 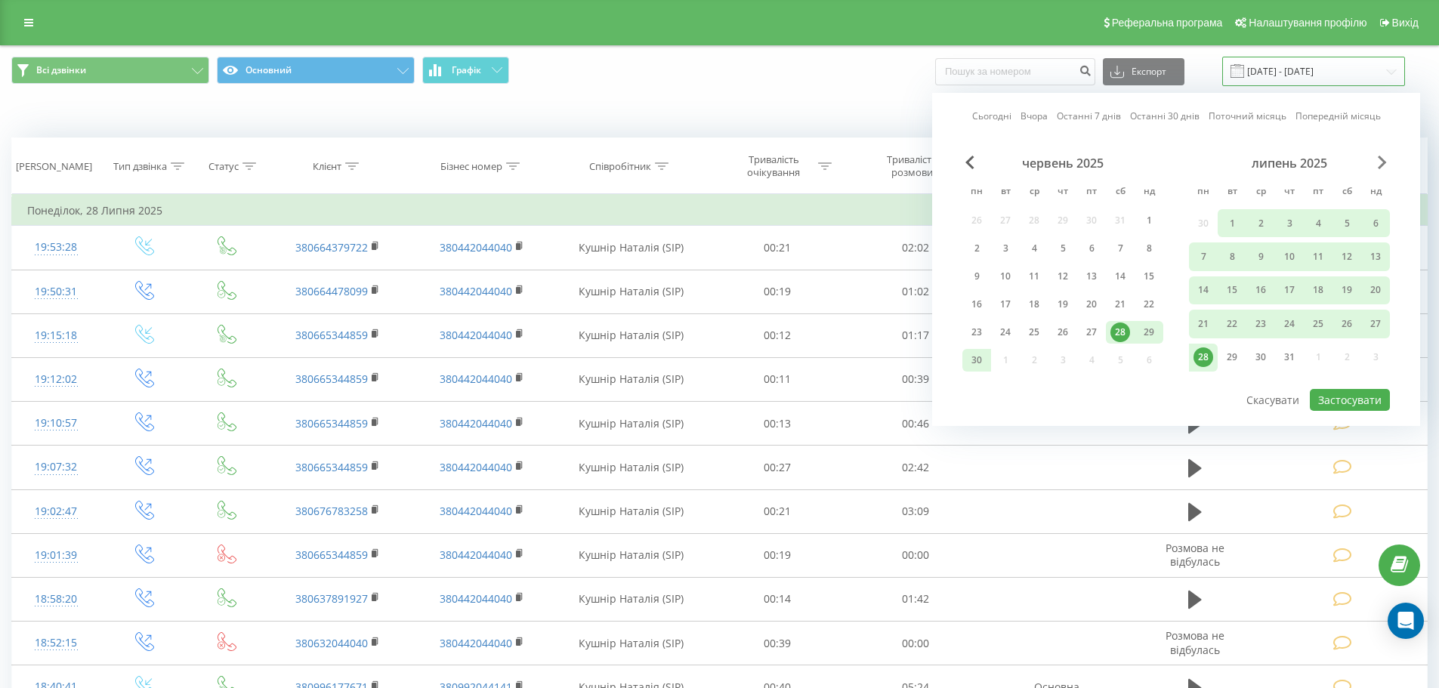 What do you see at coordinates (777, 555) in the screenshot?
I see `td: 00:19` at bounding box center [777, 555].